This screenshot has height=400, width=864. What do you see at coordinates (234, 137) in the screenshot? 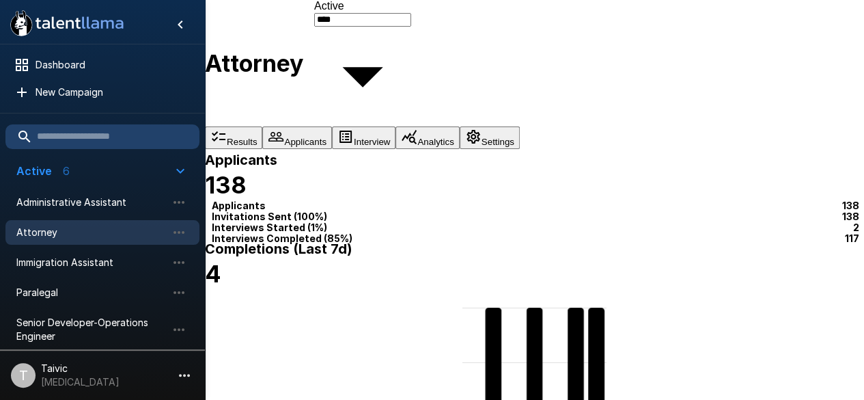
I see `button: Results` at bounding box center [234, 137].